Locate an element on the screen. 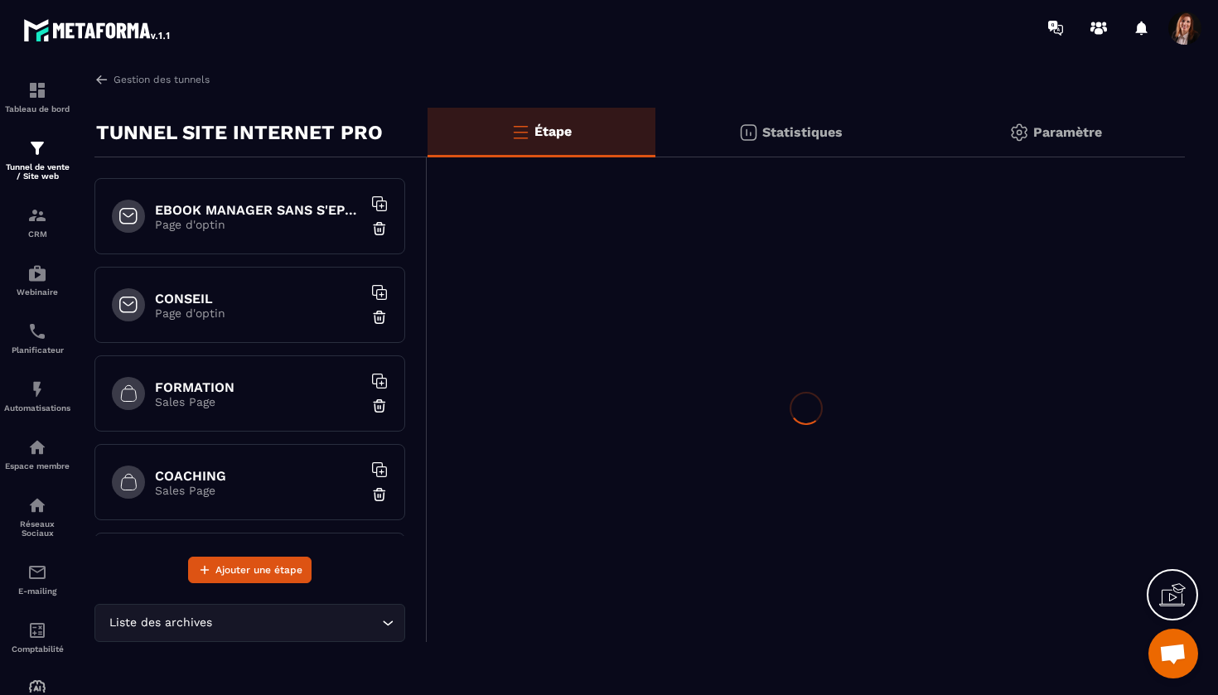 The width and height of the screenshot is (1218, 695). div: Search for option is located at coordinates (249, 623).